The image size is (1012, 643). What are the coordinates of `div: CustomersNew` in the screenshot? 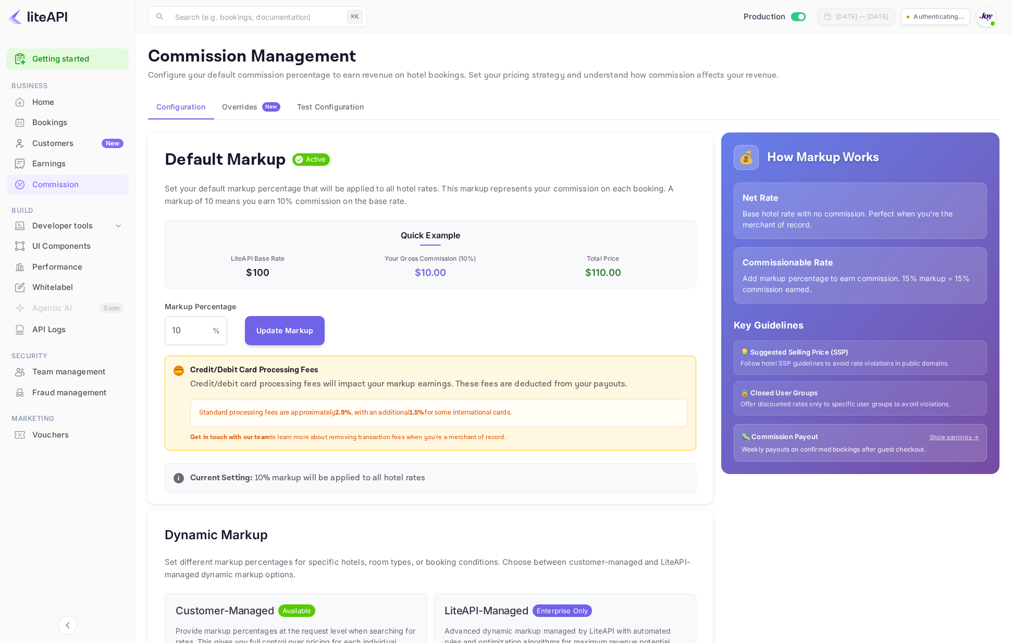 It's located at (67, 143).